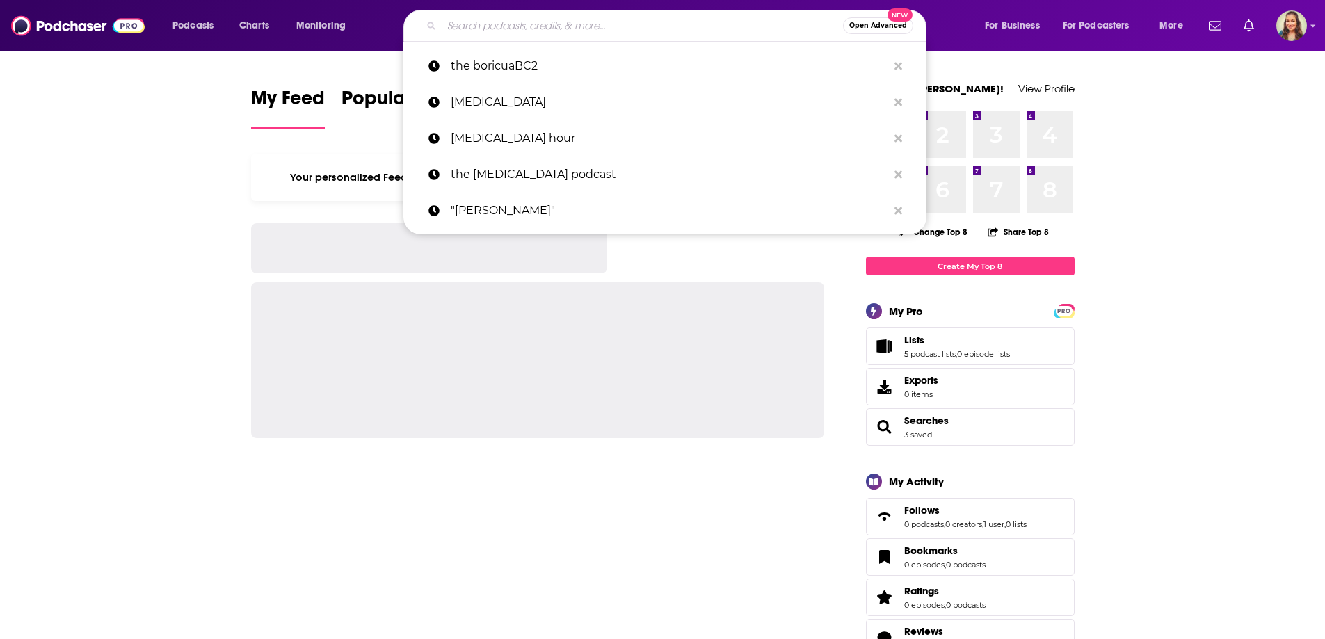 The width and height of the screenshot is (1325, 639). What do you see at coordinates (401, 102) in the screenshot?
I see `span: Popular Feed` at bounding box center [401, 102].